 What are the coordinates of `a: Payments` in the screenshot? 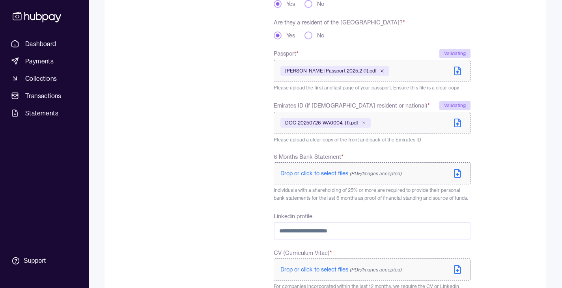 It's located at (44, 61).